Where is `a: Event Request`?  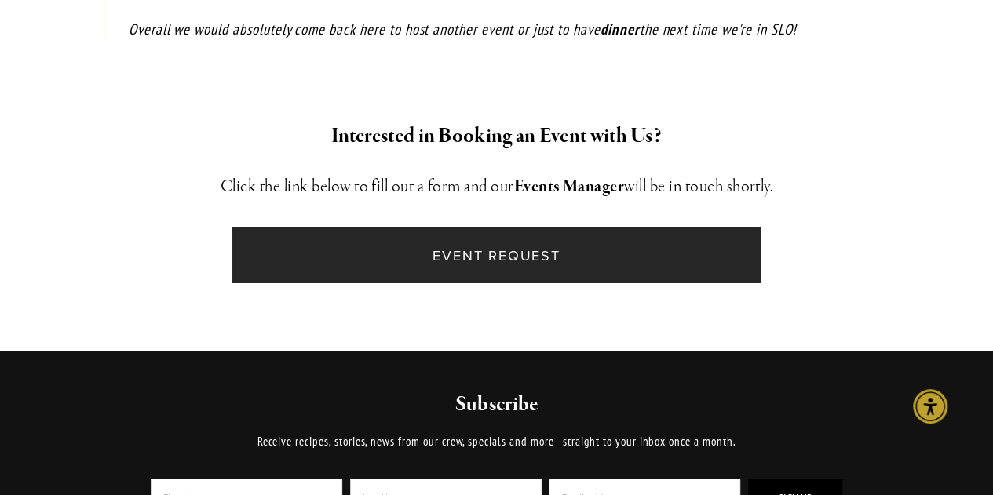 a: Event Request is located at coordinates (496, 255).